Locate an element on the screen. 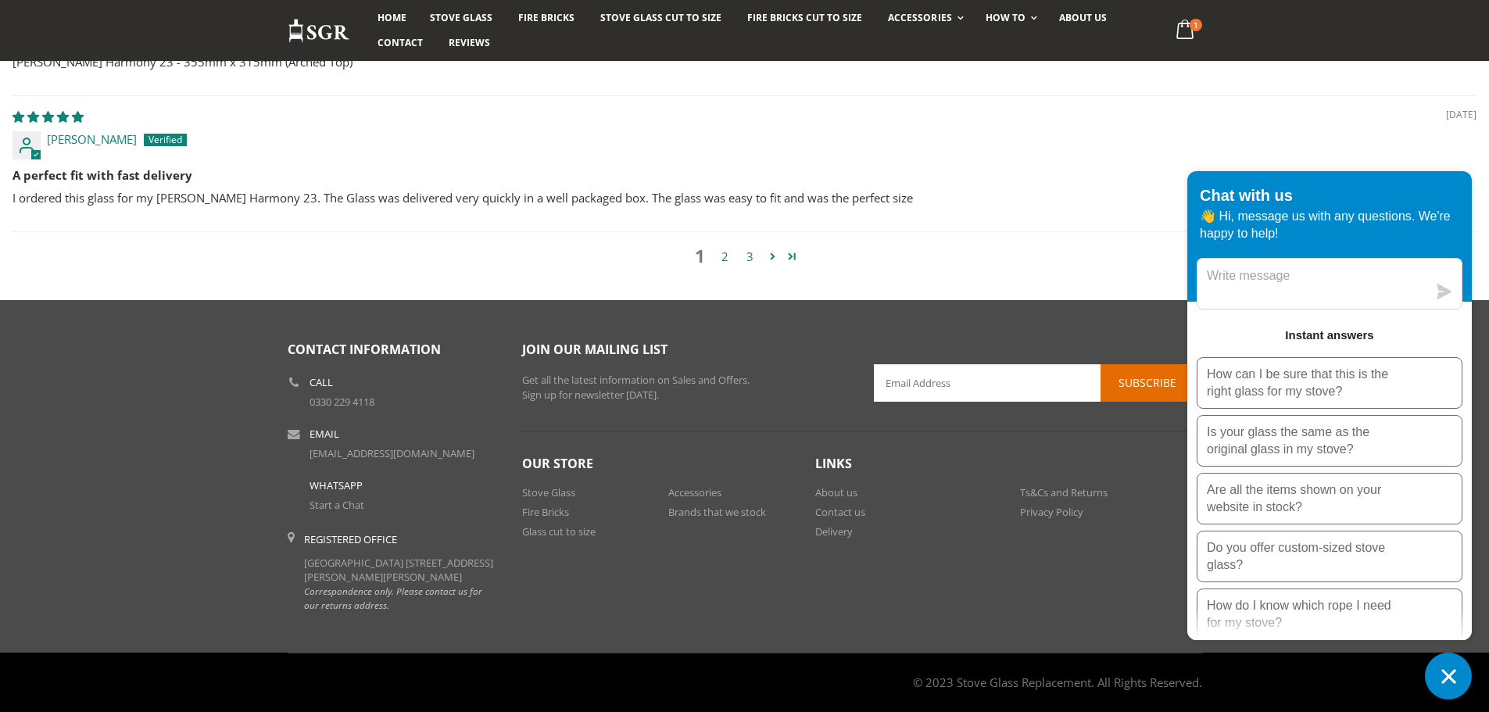  a: Page 4 is located at coordinates (792, 256).